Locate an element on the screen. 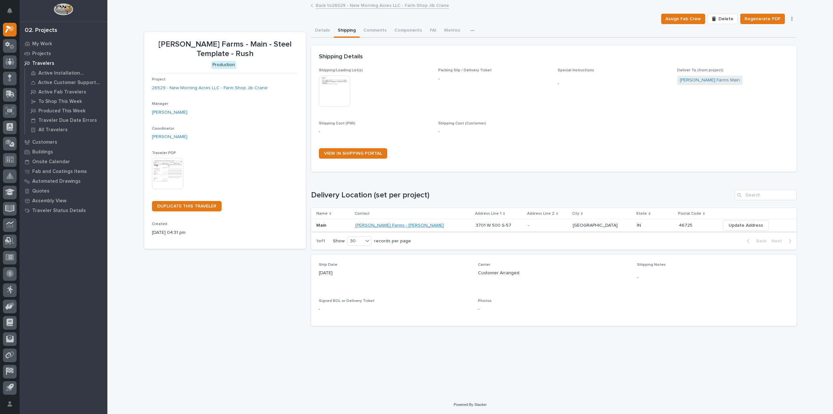  p: Active Fab Travelers is located at coordinates (62, 92).